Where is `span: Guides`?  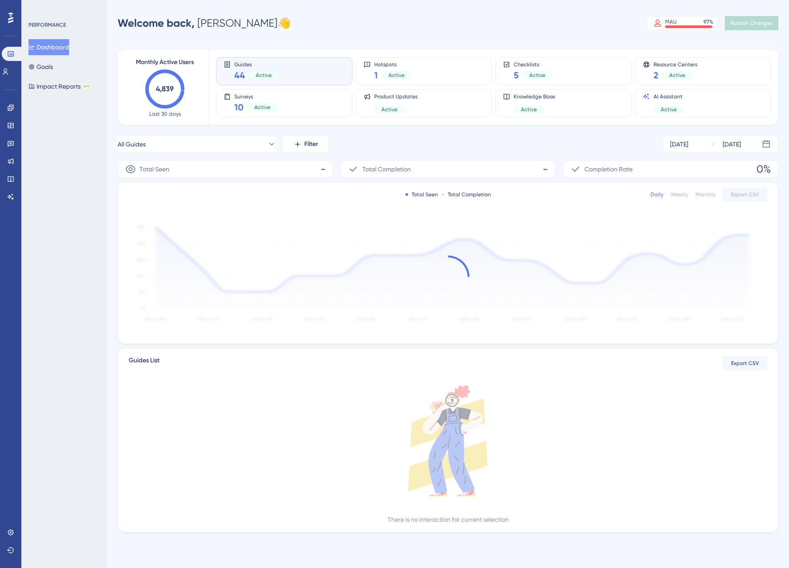 span: Guides is located at coordinates (257, 64).